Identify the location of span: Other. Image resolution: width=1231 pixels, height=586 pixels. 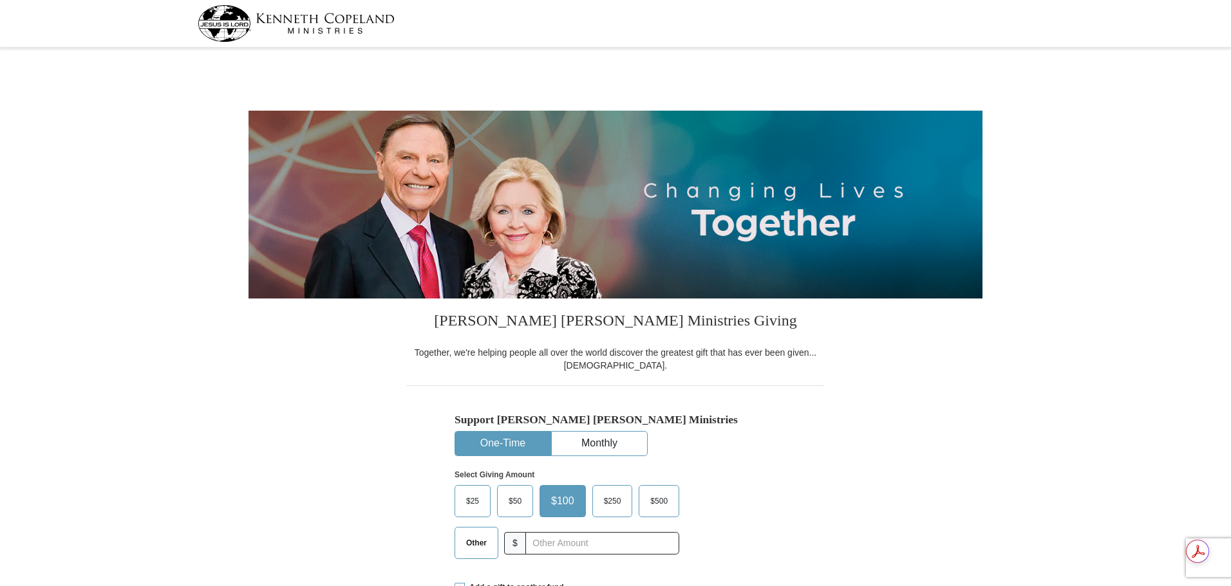
(476, 543).